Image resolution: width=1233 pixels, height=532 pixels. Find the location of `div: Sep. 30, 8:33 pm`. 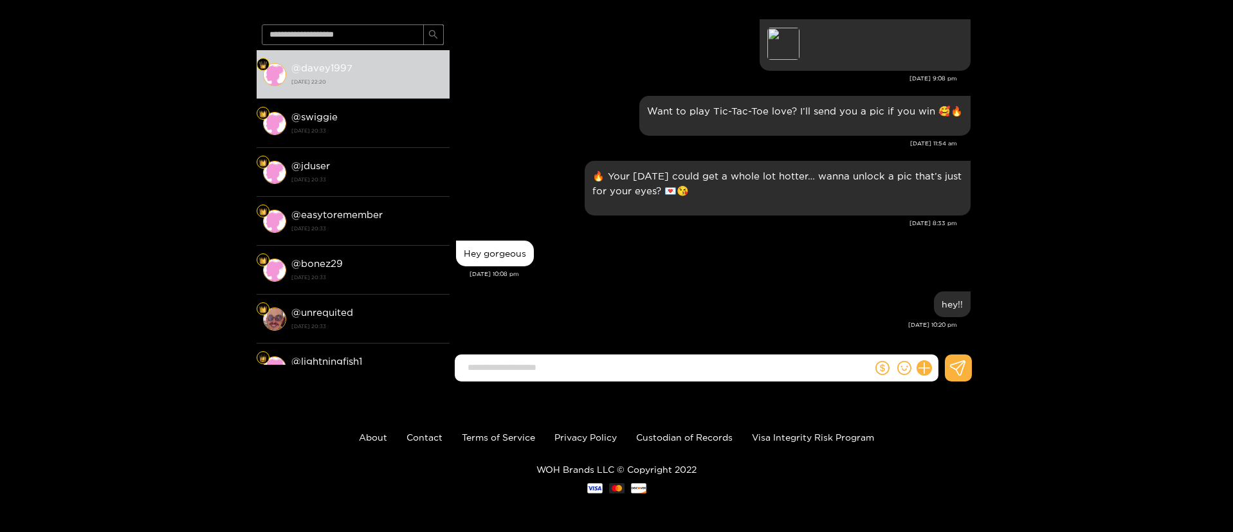

div: Sep. 30, 8:33 pm is located at coordinates (778, 188).